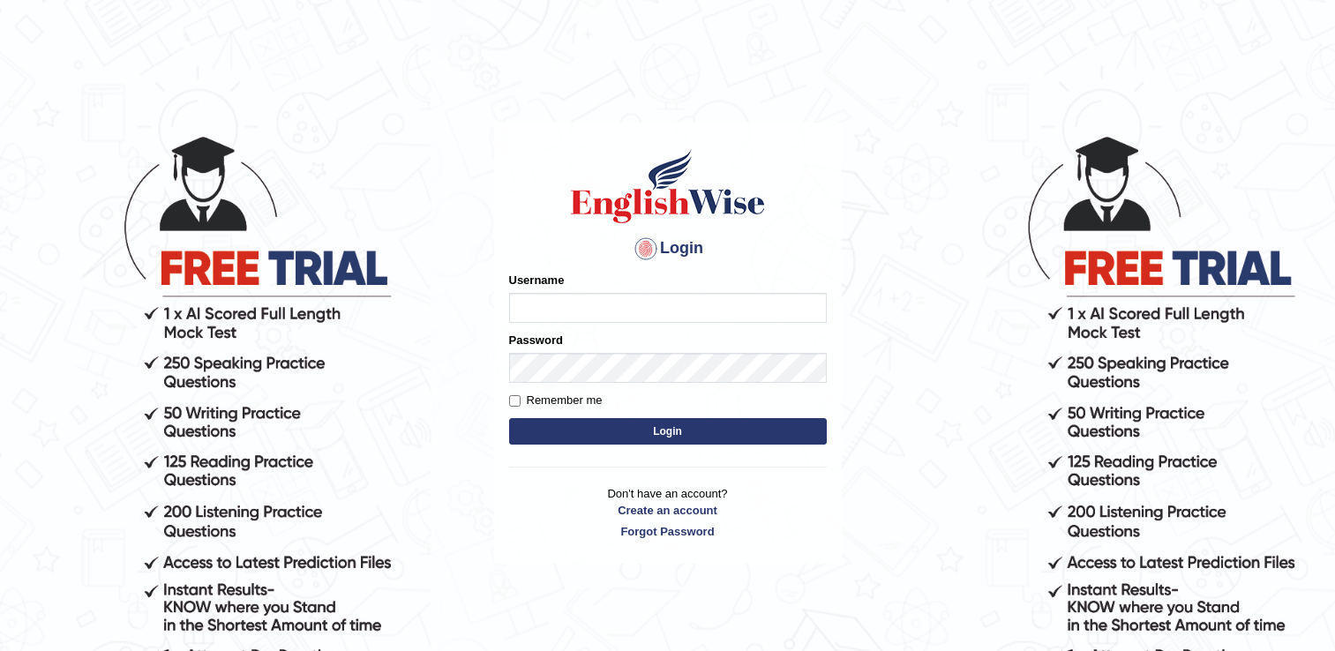 Image resolution: width=1335 pixels, height=651 pixels. I want to click on label: Password, so click(536, 340).